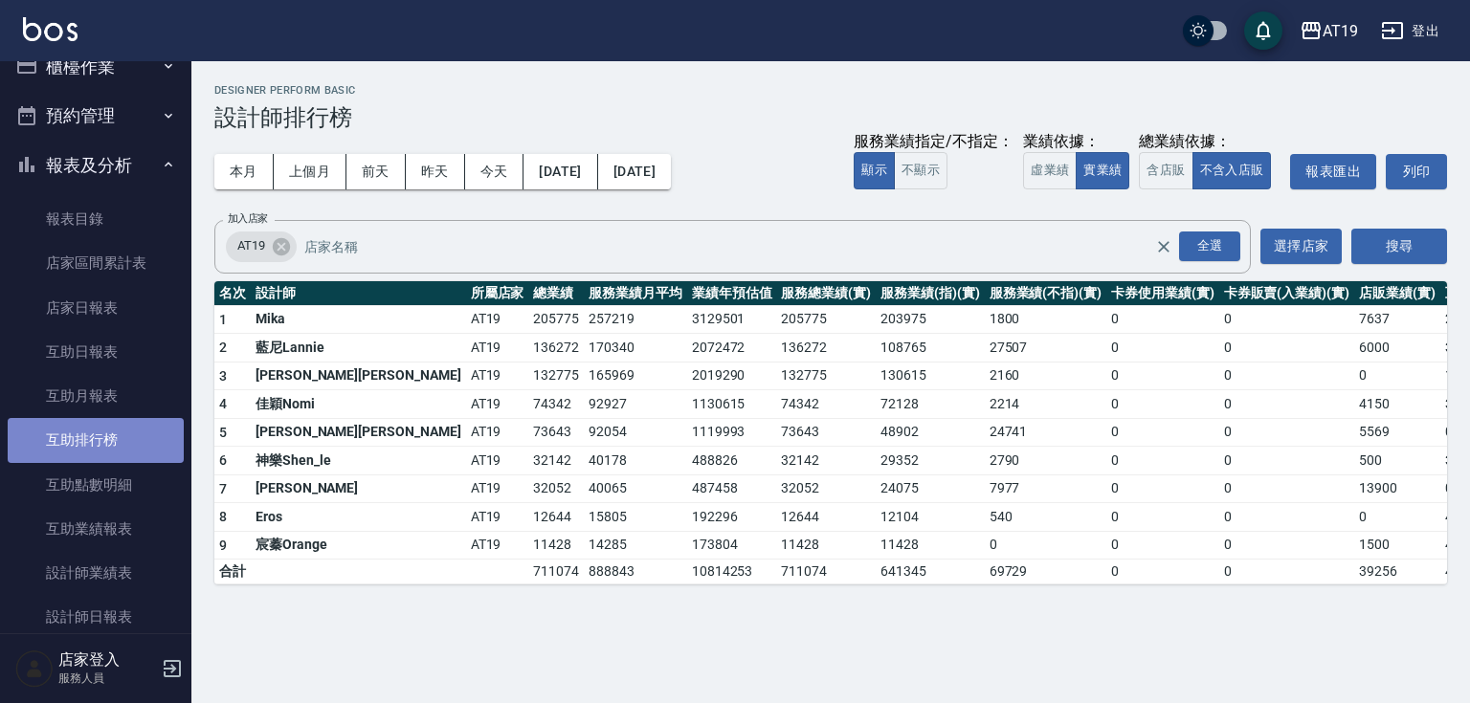 The height and width of the screenshot is (703, 1470). Describe the element at coordinates (96, 308) in the screenshot. I see `a: 店家日報表` at that location.